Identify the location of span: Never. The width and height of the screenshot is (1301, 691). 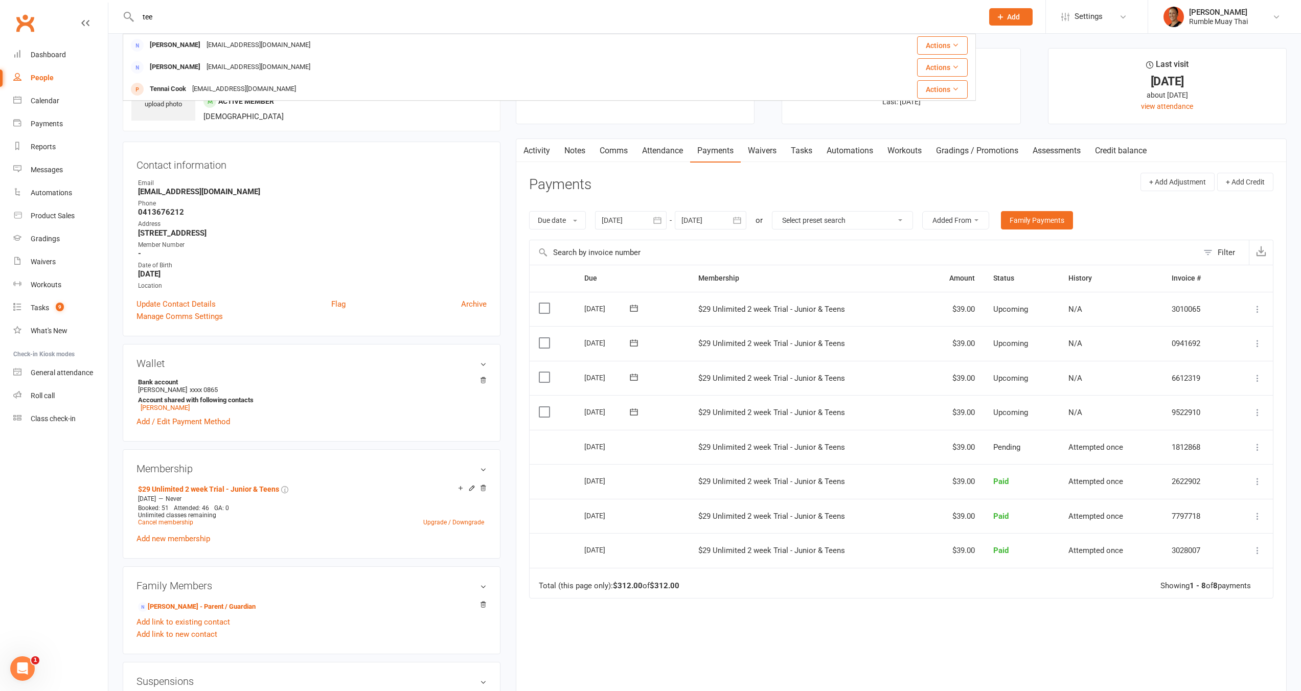
(173, 499).